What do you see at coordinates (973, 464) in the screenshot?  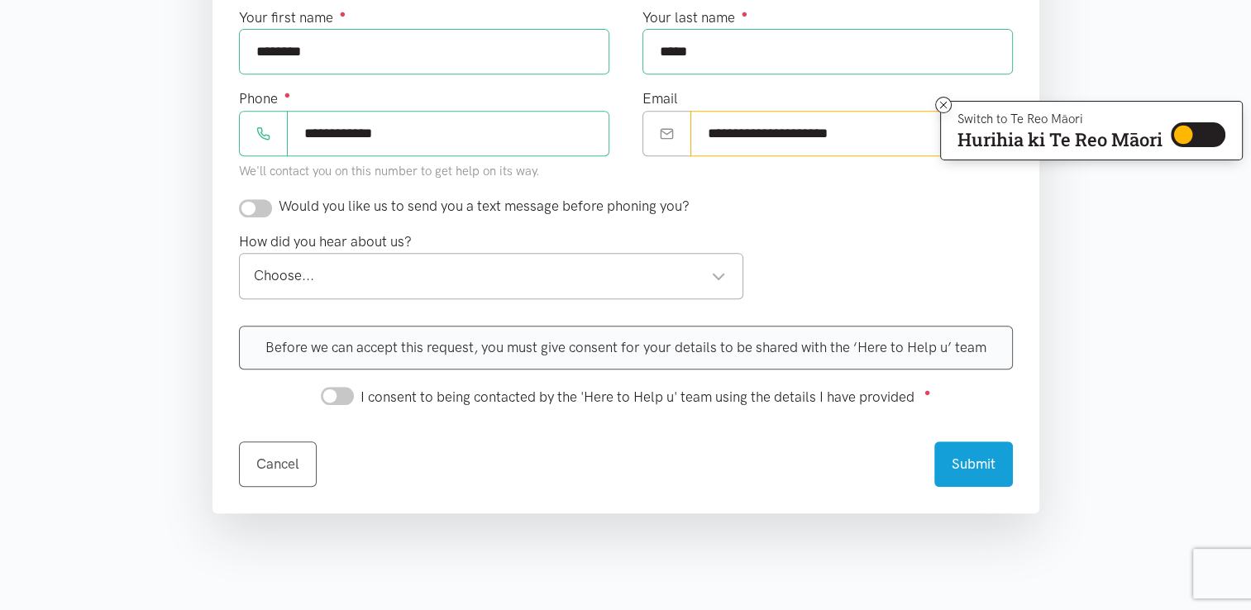 I see `button: Submit` at bounding box center [973, 464].